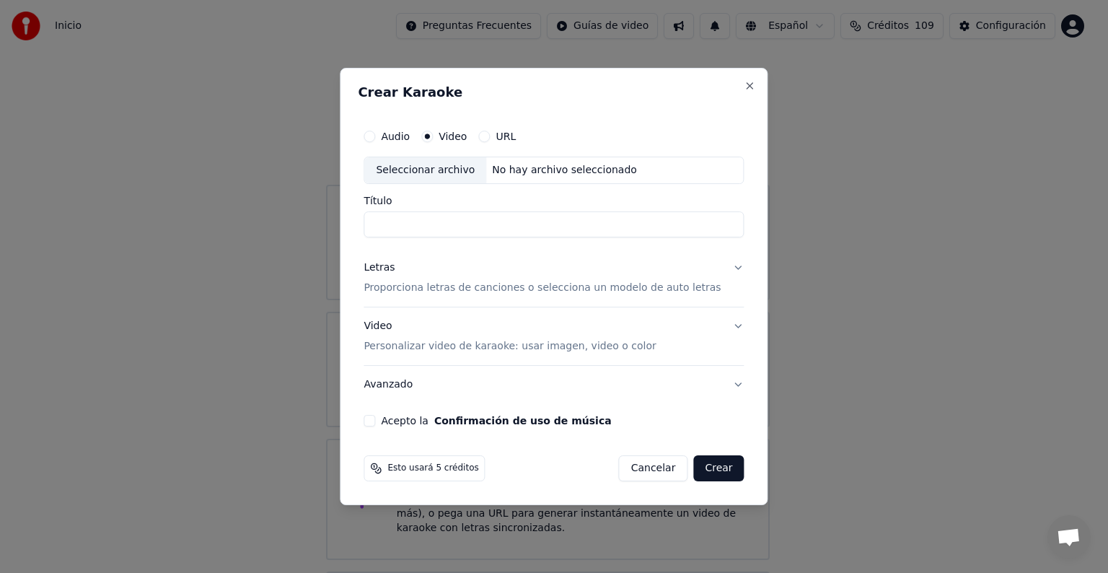 The height and width of the screenshot is (573, 1108). Describe the element at coordinates (452, 136) in the screenshot. I see `label: Video` at that location.